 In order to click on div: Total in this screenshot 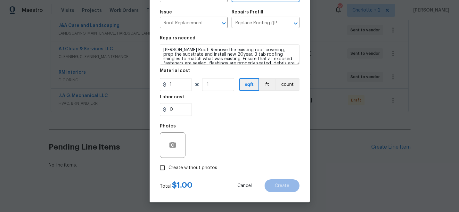, I will do `click(176, 186)`.